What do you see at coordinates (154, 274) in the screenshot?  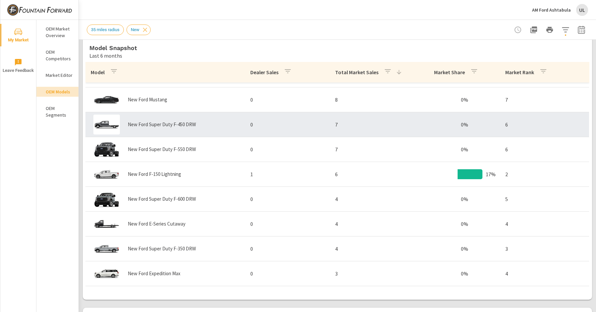 I see `p: New Ford Expedition Max` at bounding box center [154, 274].